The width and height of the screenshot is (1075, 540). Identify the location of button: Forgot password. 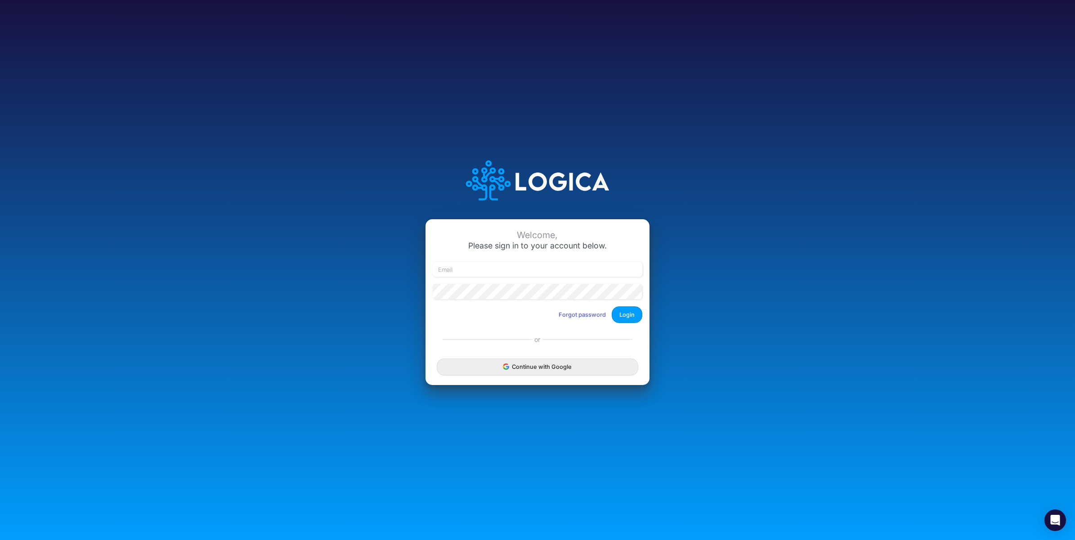
(582, 315).